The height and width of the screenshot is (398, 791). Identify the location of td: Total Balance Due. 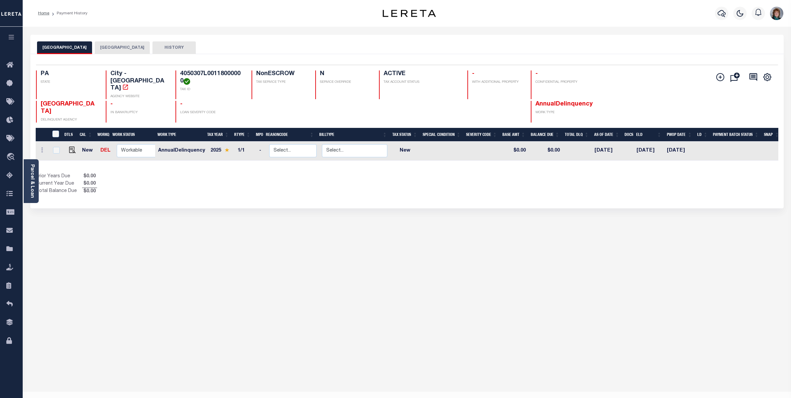
(59, 191).